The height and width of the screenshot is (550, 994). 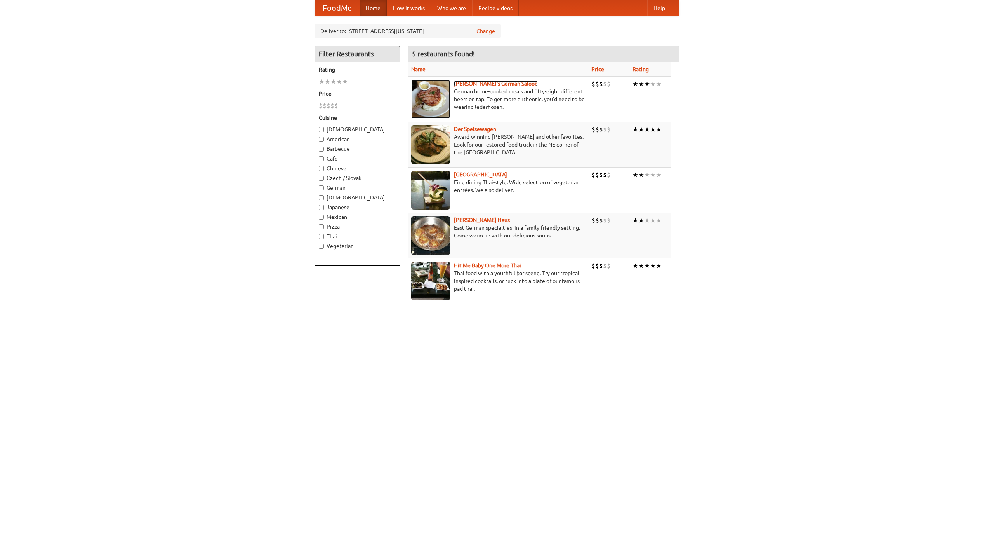 What do you see at coordinates (321, 149) in the screenshot?
I see `input: Barbecue` at bounding box center [321, 149].